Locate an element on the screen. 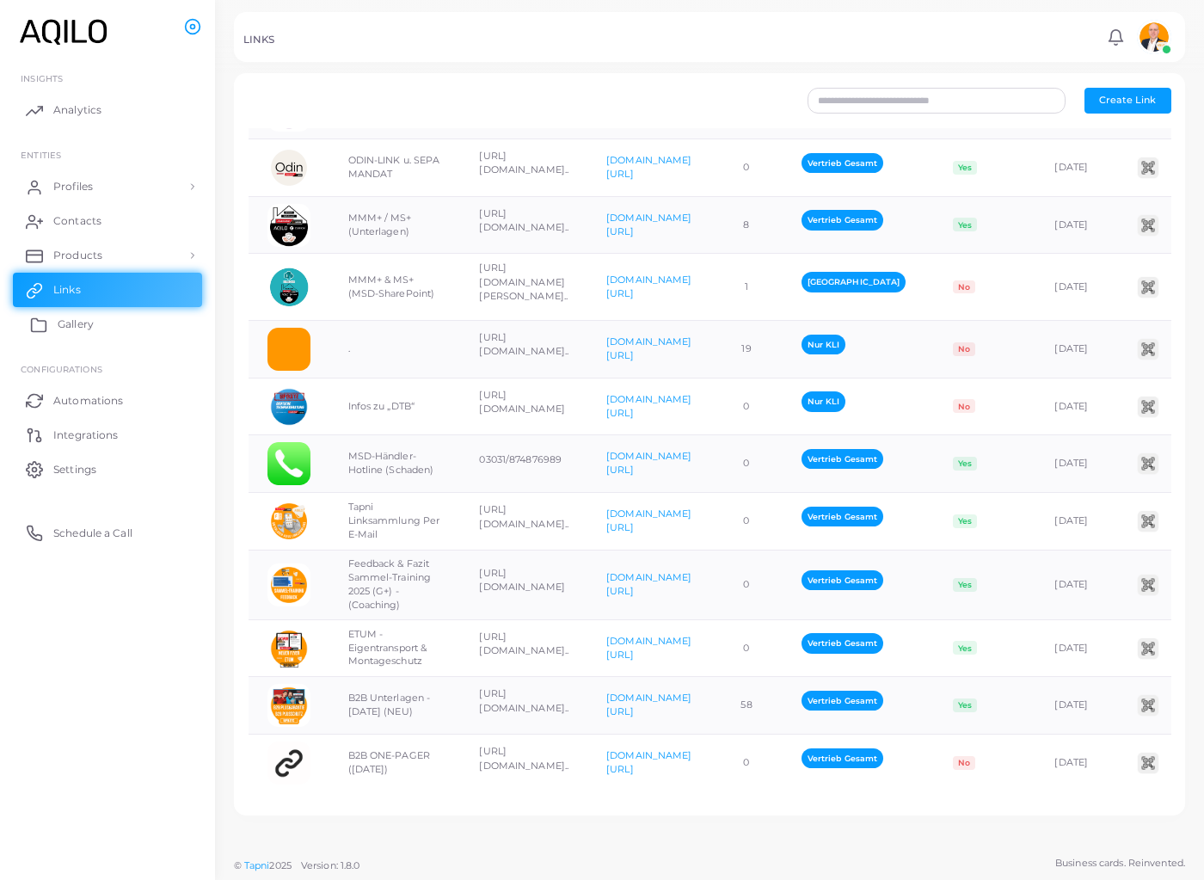 This screenshot has height=880, width=1204. td: 1 is located at coordinates (746, 286).